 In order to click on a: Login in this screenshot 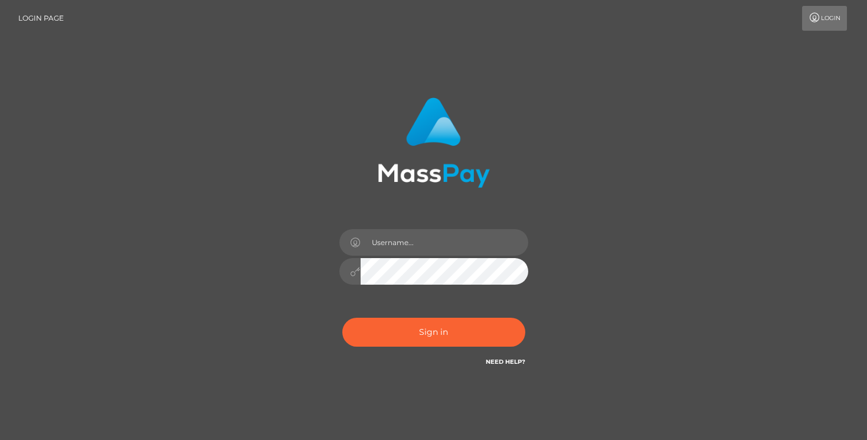, I will do `click(825, 18)`.